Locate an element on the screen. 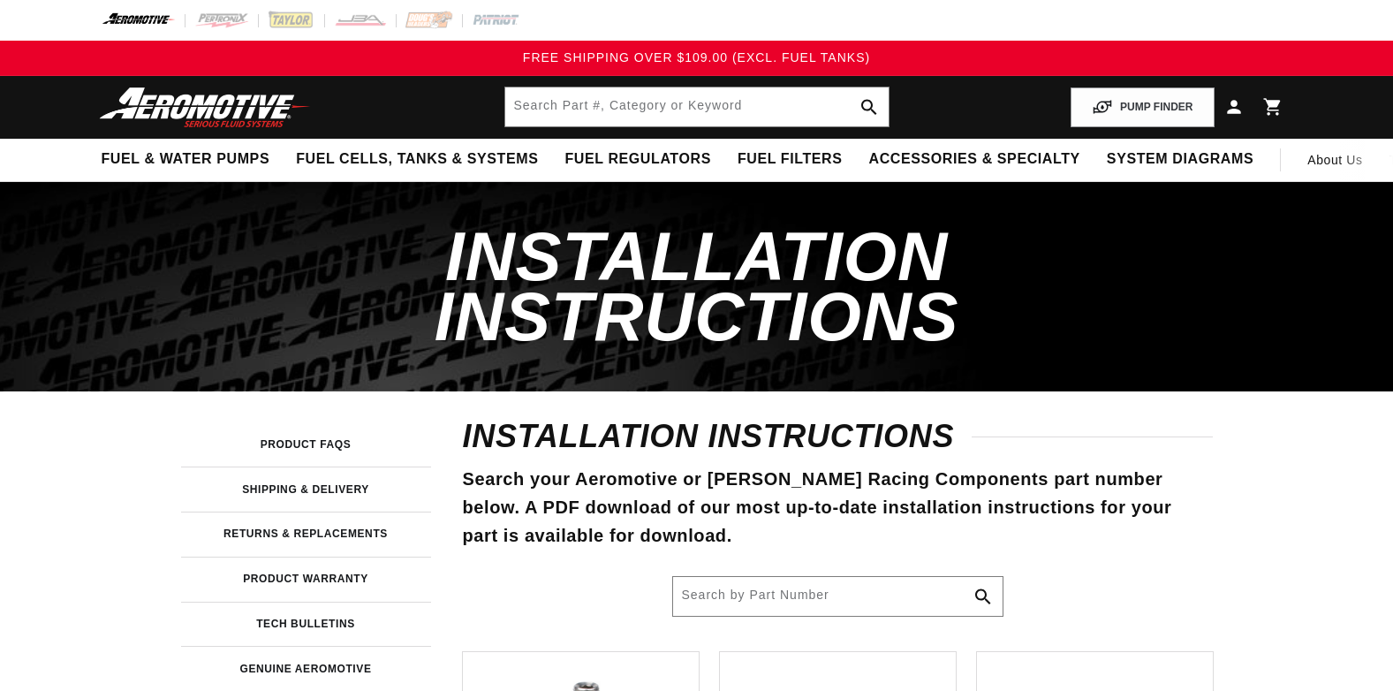  img: Aeromotive is located at coordinates (205, 107).